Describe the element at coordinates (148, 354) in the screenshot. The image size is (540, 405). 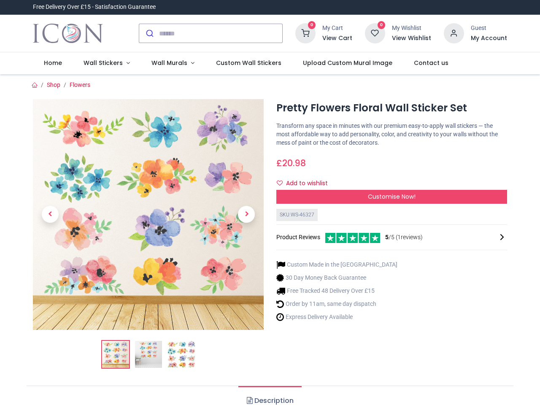
I see `img: WS-46327-02` at that location.